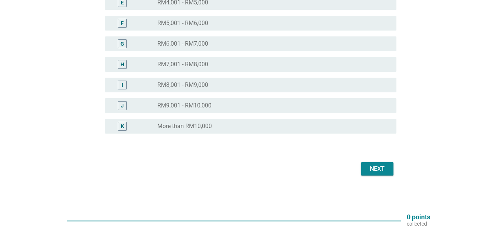  What do you see at coordinates (184, 106) in the screenshot?
I see `label: RM9,001 - RM10,000` at bounding box center [184, 106].